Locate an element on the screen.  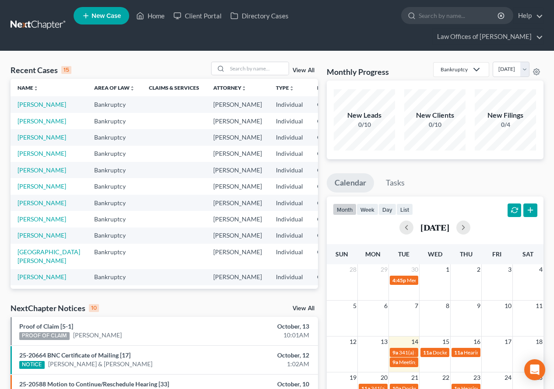
span: 5 is located at coordinates (355, 306).